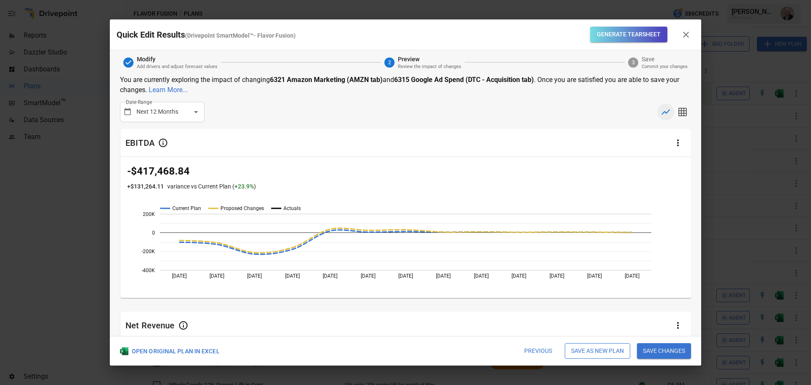 This screenshot has height=385, width=811. What do you see at coordinates (538, 351) in the screenshot?
I see `button: Previous` at bounding box center [538, 351].